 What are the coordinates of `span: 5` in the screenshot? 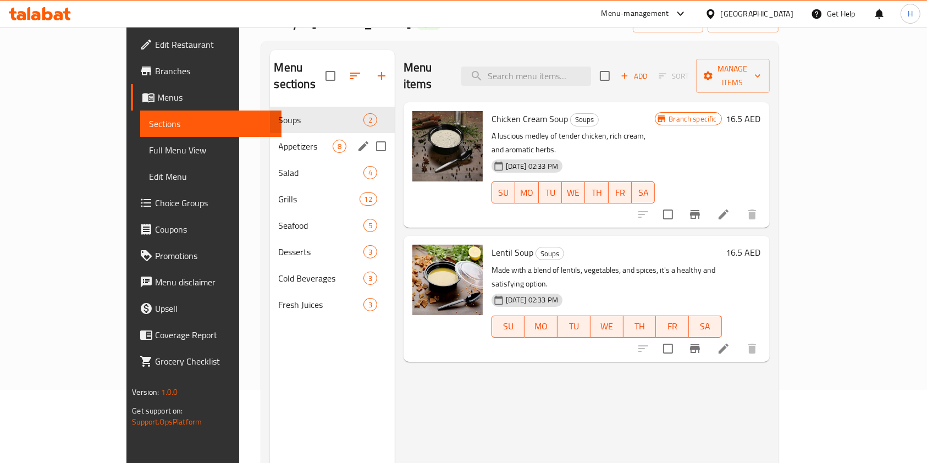 It's located at (370, 225).